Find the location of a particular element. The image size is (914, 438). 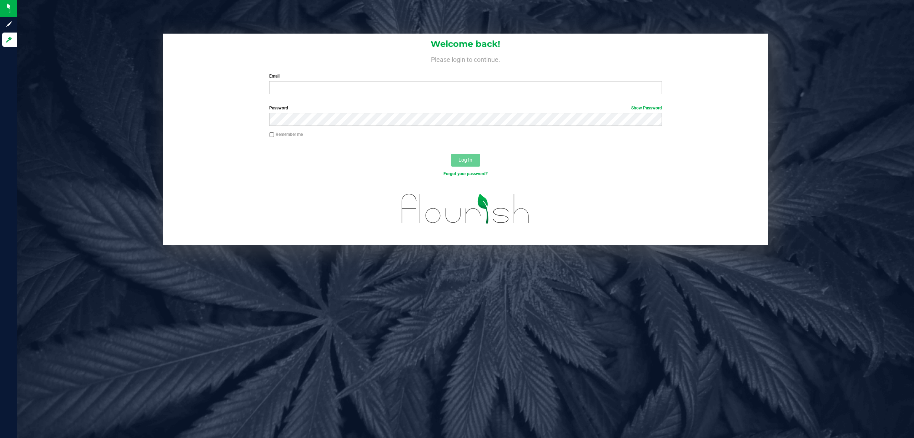

label: Remember me is located at coordinates (286, 134).